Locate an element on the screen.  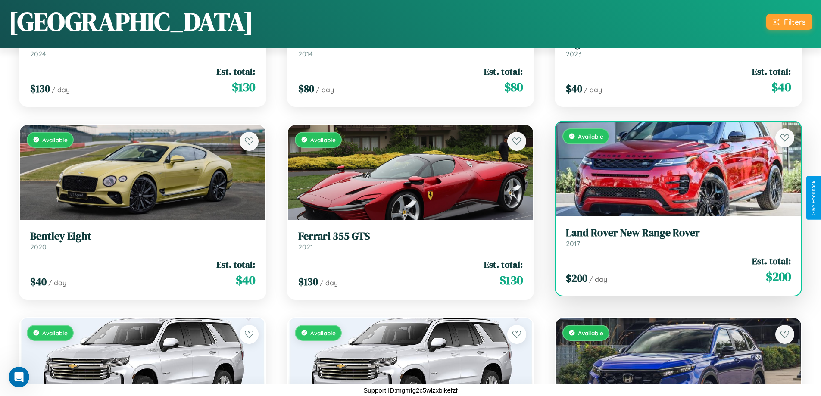
div: Filters is located at coordinates (795, 22).